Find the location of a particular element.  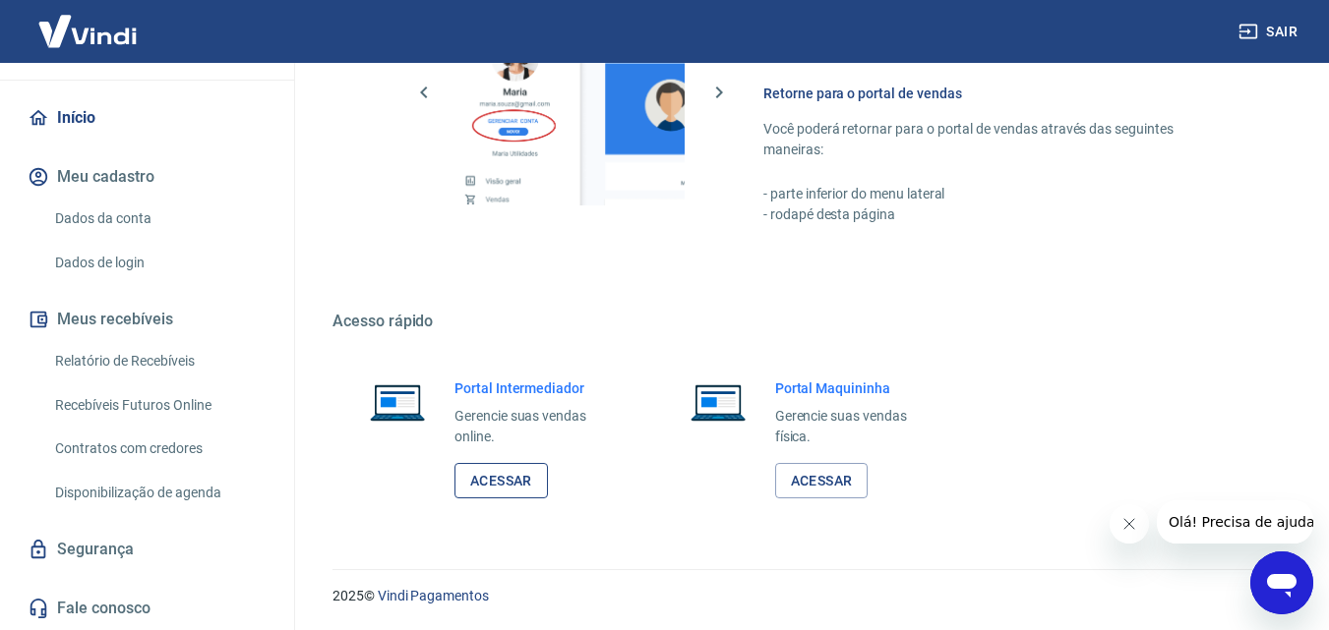

img: Vindi is located at coordinates (88, 30).